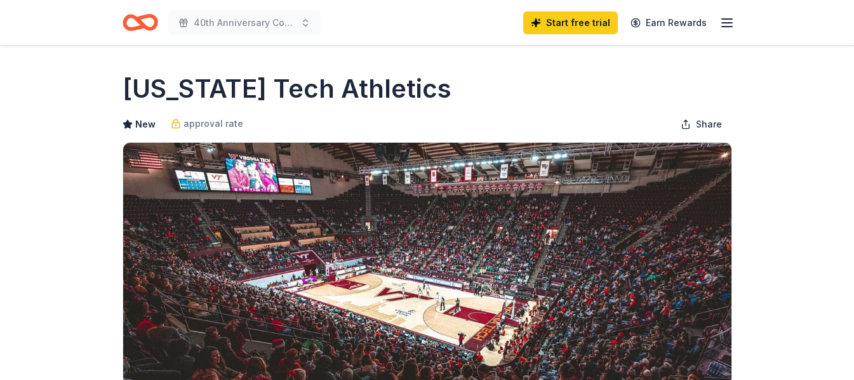 The image size is (854, 380). Describe the element at coordinates (701, 124) in the screenshot. I see `button: Share` at that location.